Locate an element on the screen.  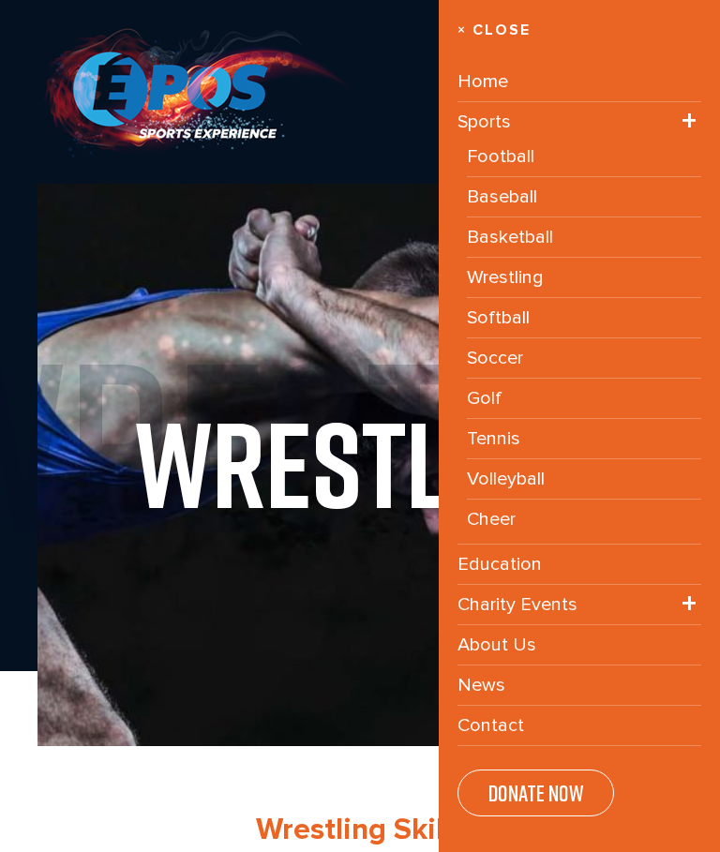
a: Baseball is located at coordinates (502, 196).